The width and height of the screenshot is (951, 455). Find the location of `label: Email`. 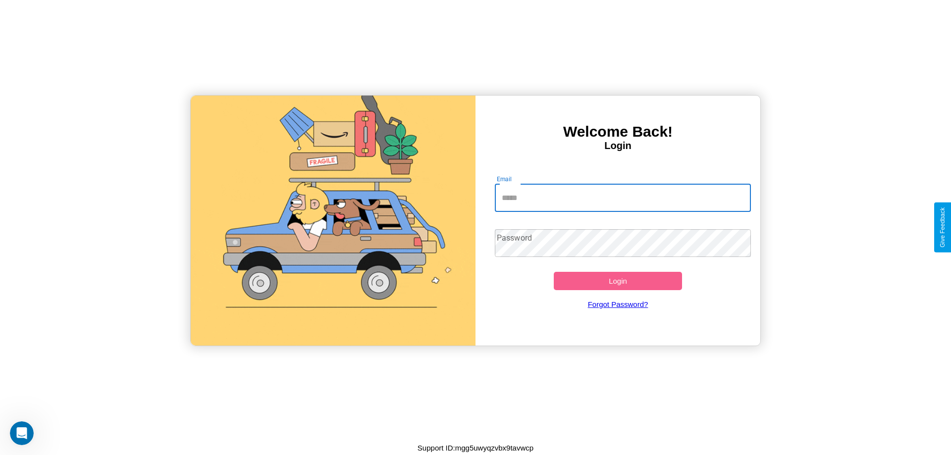

label: Email is located at coordinates (504, 179).